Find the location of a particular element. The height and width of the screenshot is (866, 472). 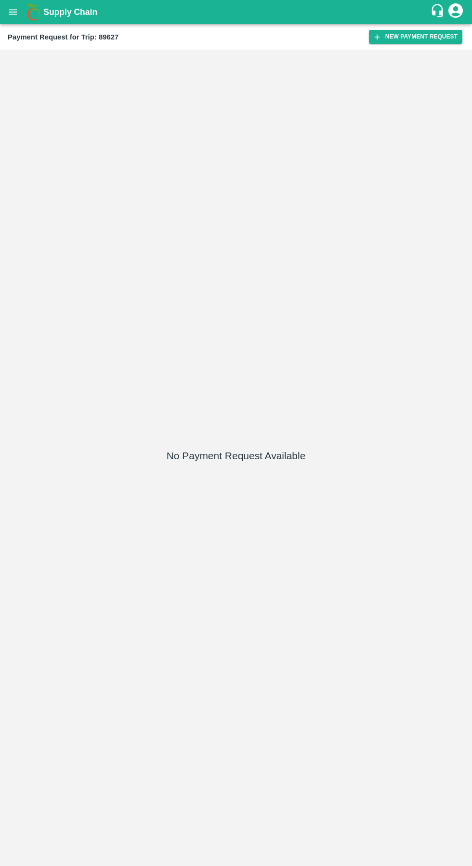

h5: No Payment Request Available is located at coordinates (236, 456).